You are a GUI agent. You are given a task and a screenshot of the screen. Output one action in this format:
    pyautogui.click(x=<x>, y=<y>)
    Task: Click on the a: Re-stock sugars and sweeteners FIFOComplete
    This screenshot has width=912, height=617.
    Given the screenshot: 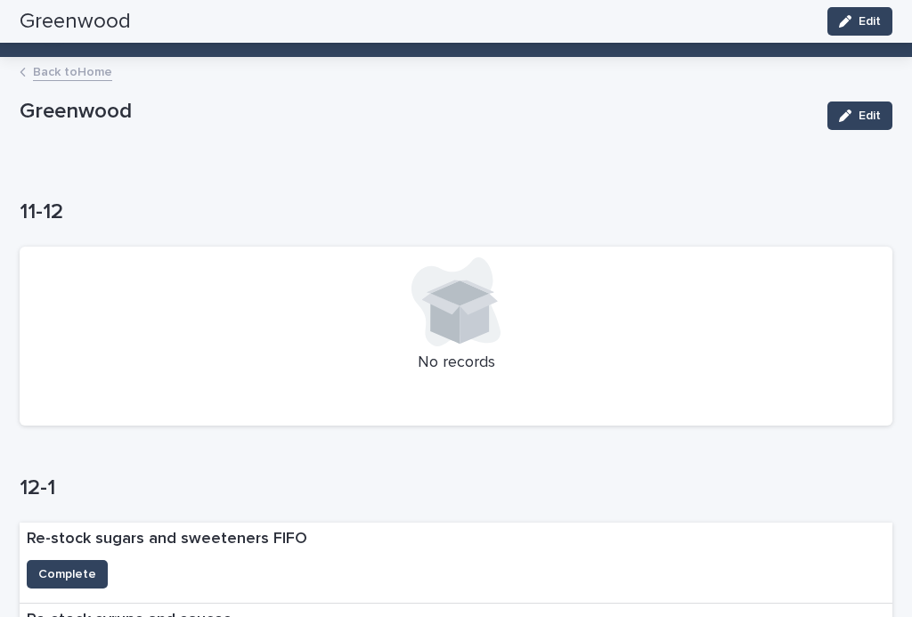 What is the action you would take?
    pyautogui.click(x=456, y=563)
    